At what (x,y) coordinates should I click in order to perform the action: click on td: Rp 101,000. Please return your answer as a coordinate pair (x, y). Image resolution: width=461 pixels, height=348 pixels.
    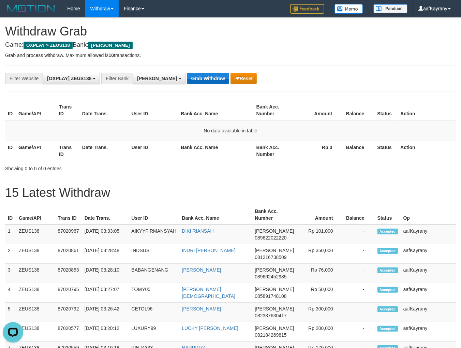
    Looking at the image, I should click on (320, 234).